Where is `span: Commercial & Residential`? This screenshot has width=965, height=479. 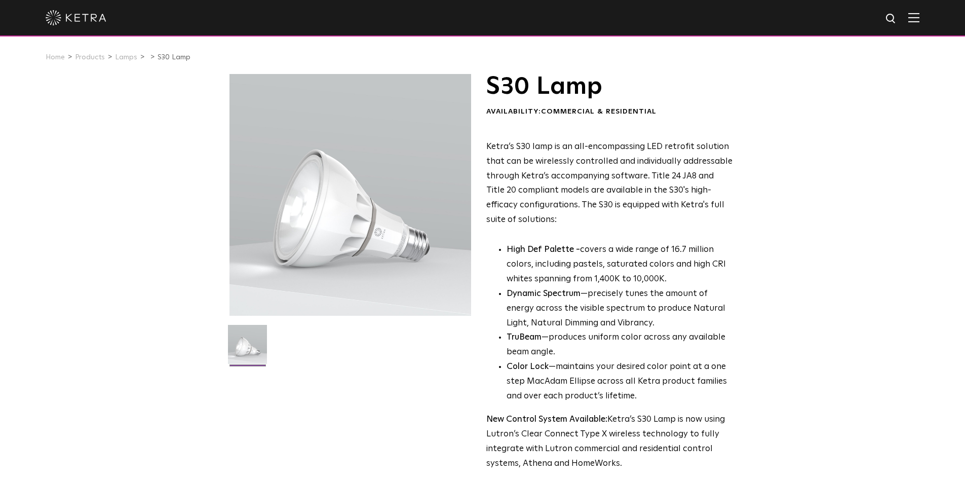 span: Commercial & Residential is located at coordinates (599, 111).